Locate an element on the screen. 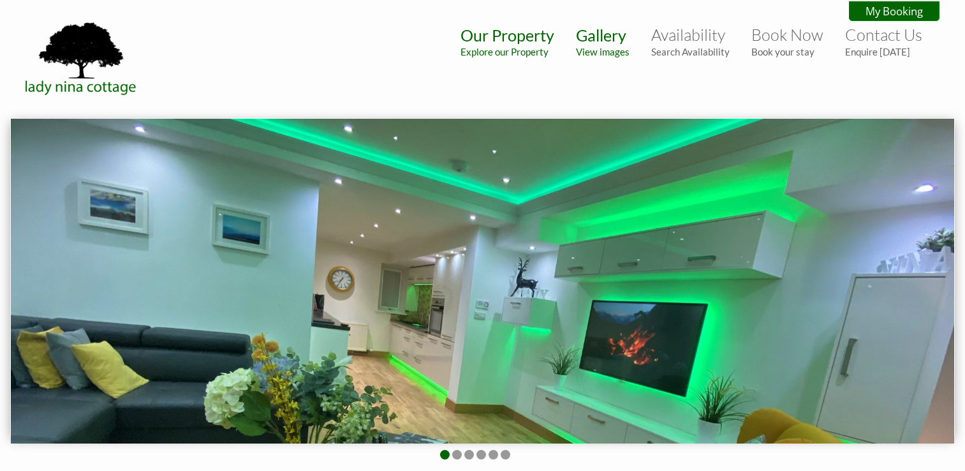 This screenshot has width=965, height=471. a: Our PropertyExplore our Property is located at coordinates (507, 41).